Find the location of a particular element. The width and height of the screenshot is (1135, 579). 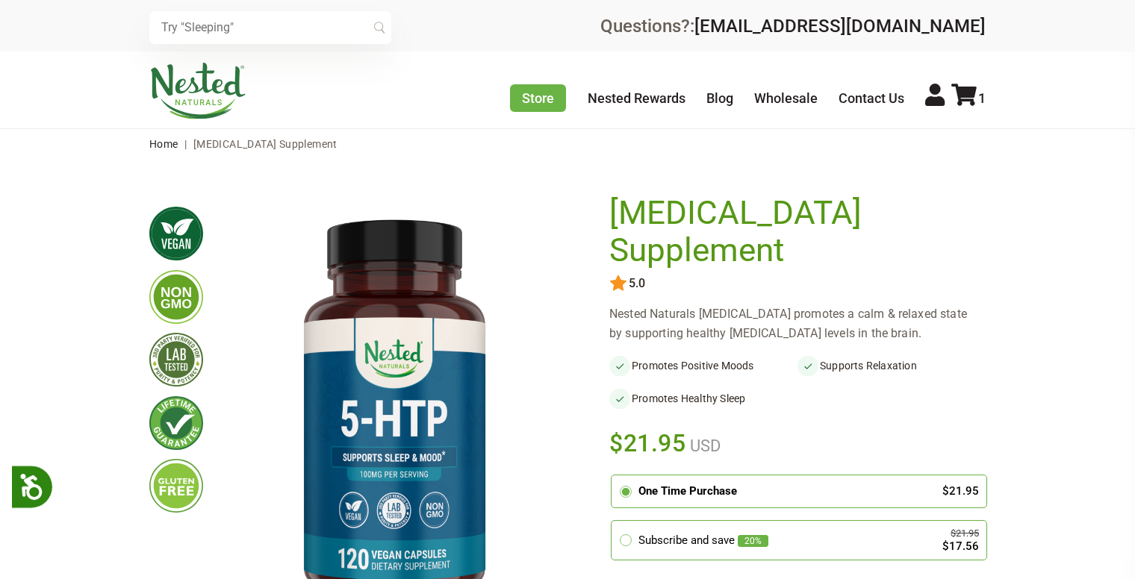

div: Questions?: is located at coordinates (793, 26).